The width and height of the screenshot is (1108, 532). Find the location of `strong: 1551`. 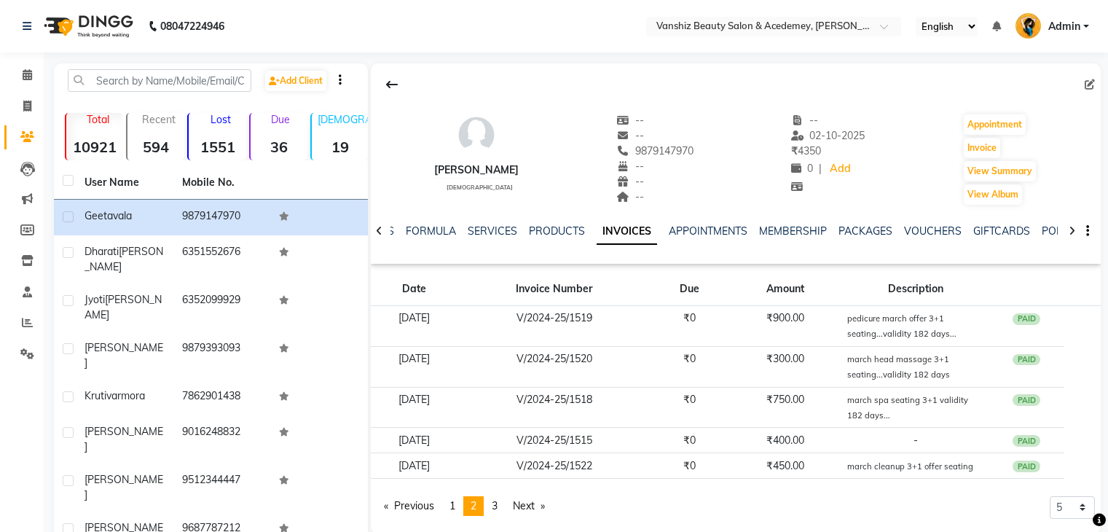

strong: 1551 is located at coordinates (217, 146).